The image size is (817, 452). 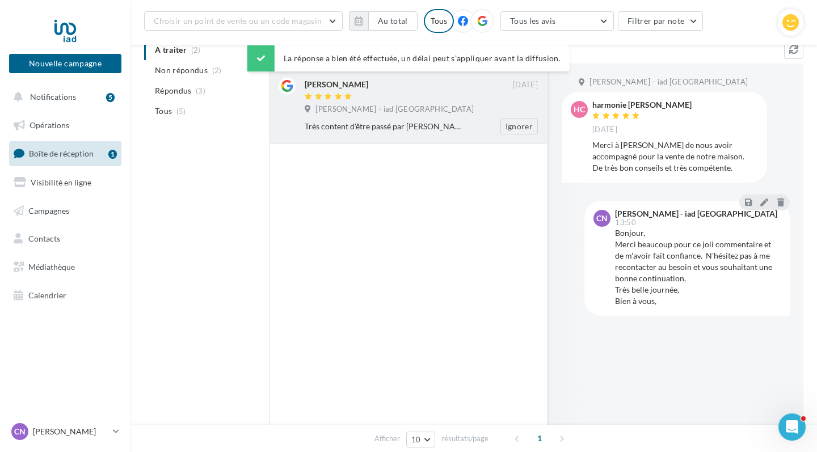 What do you see at coordinates (61, 182) in the screenshot?
I see `span: Visibilité en ligne` at bounding box center [61, 182].